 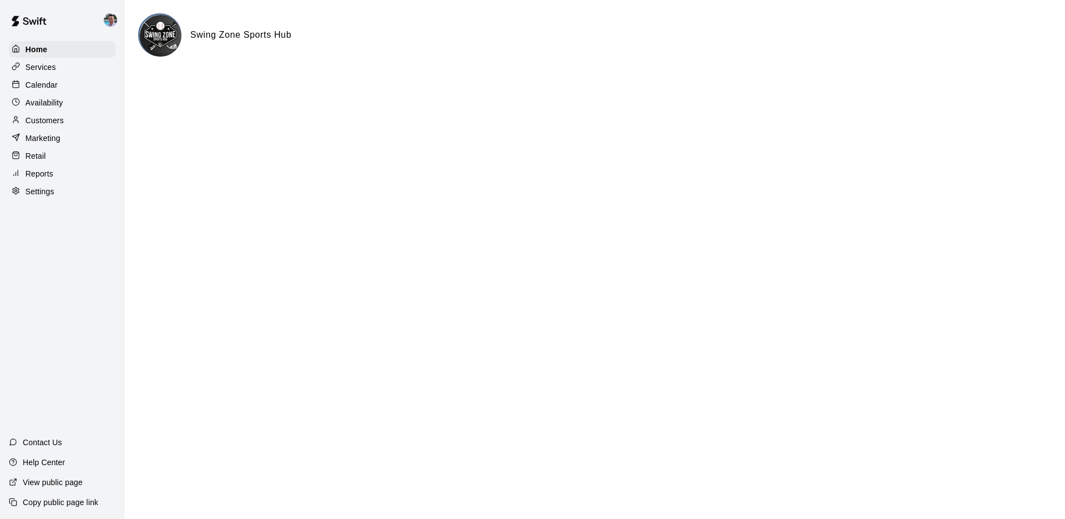 I want to click on a: Customers, so click(x=62, y=120).